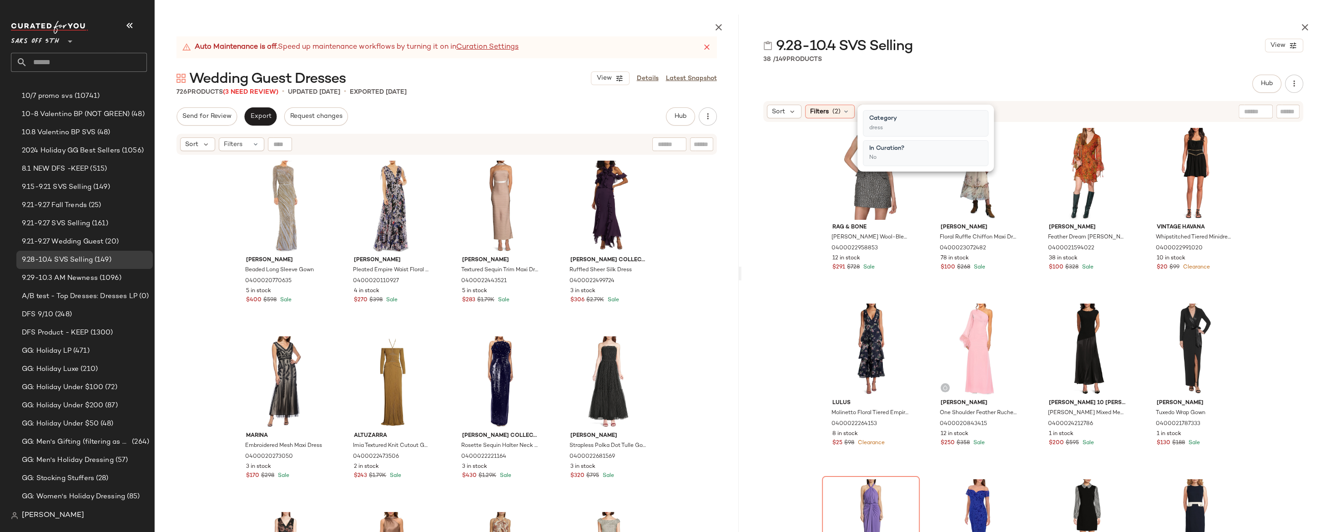 Image resolution: width=1325 pixels, height=532 pixels. What do you see at coordinates (316, 116) in the screenshot?
I see `span: Request changes` at bounding box center [316, 116].